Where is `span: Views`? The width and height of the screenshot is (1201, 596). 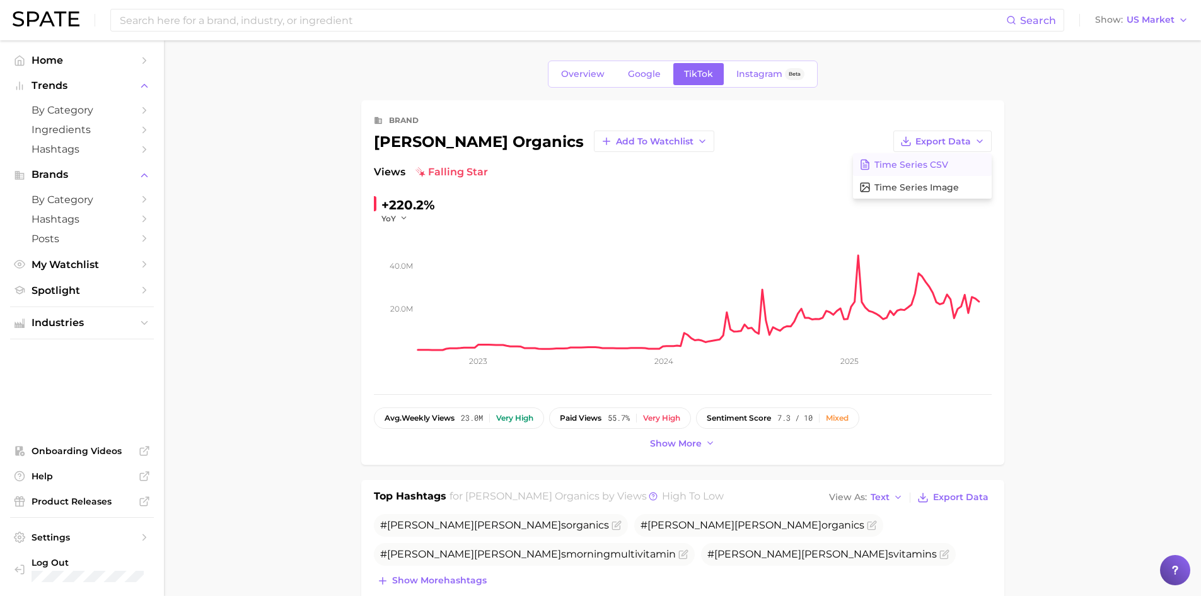
span: Views is located at coordinates (390, 172).